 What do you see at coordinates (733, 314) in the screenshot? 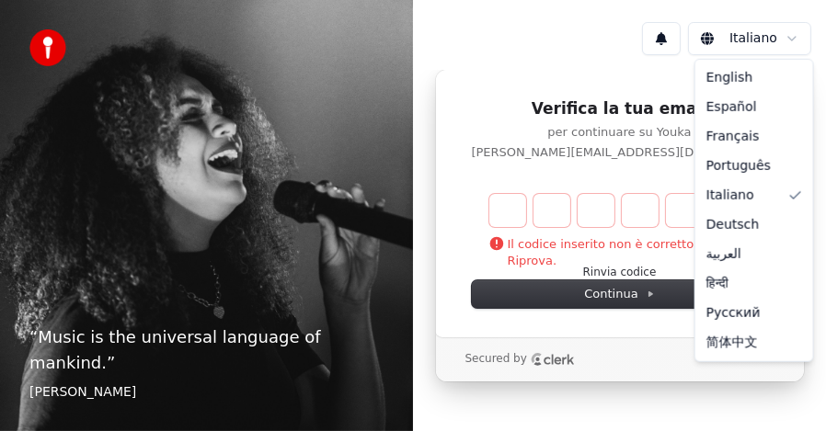
I see `span: Русский` at bounding box center [733, 314].